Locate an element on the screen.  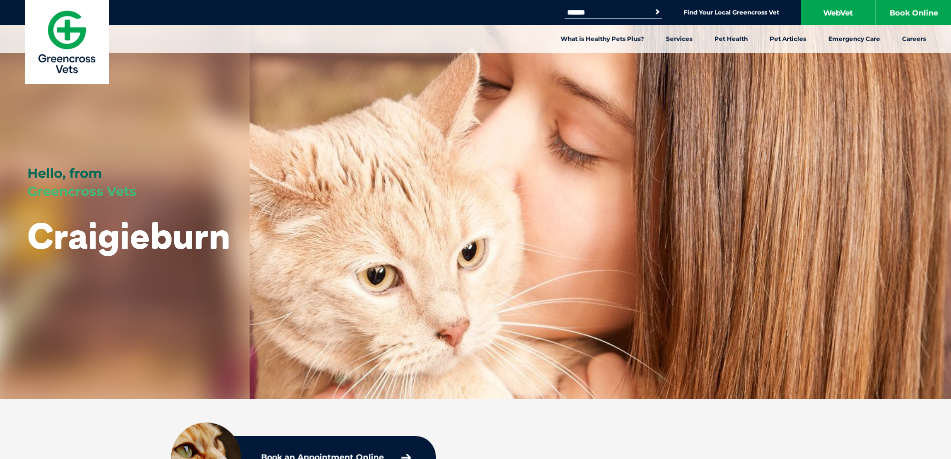
a: Services is located at coordinates (679, 39).